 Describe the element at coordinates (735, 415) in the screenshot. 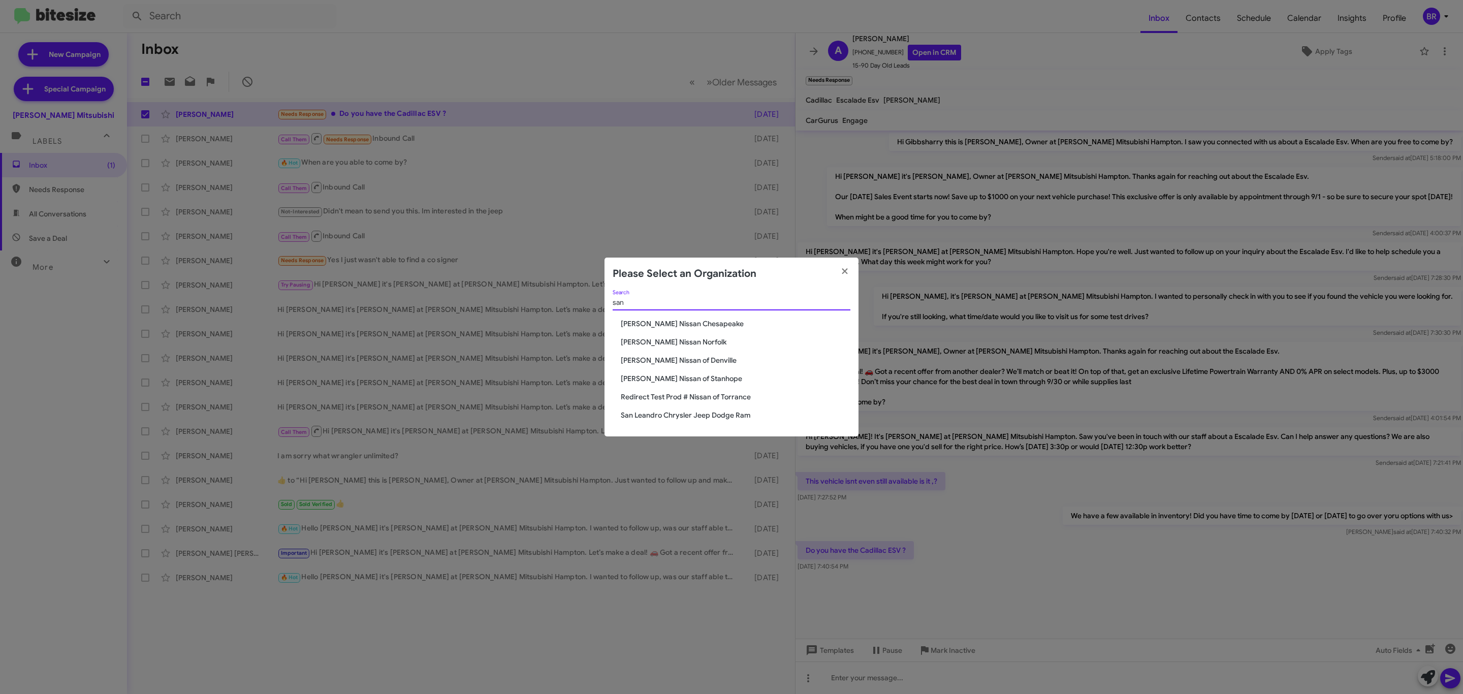

I see `span: San Leandro Chrysler Jeep Dodge Ram` at that location.